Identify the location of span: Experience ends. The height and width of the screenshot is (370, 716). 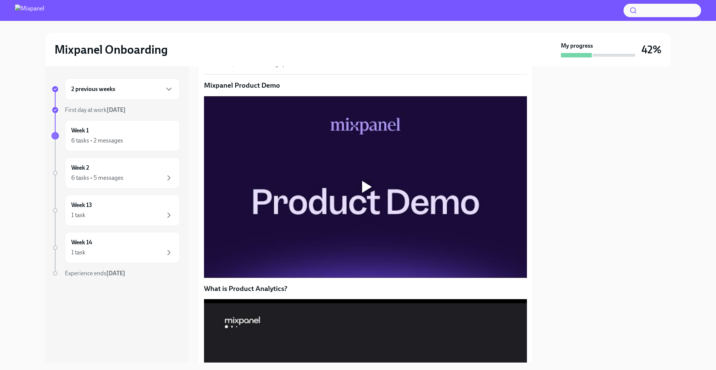
(95, 273).